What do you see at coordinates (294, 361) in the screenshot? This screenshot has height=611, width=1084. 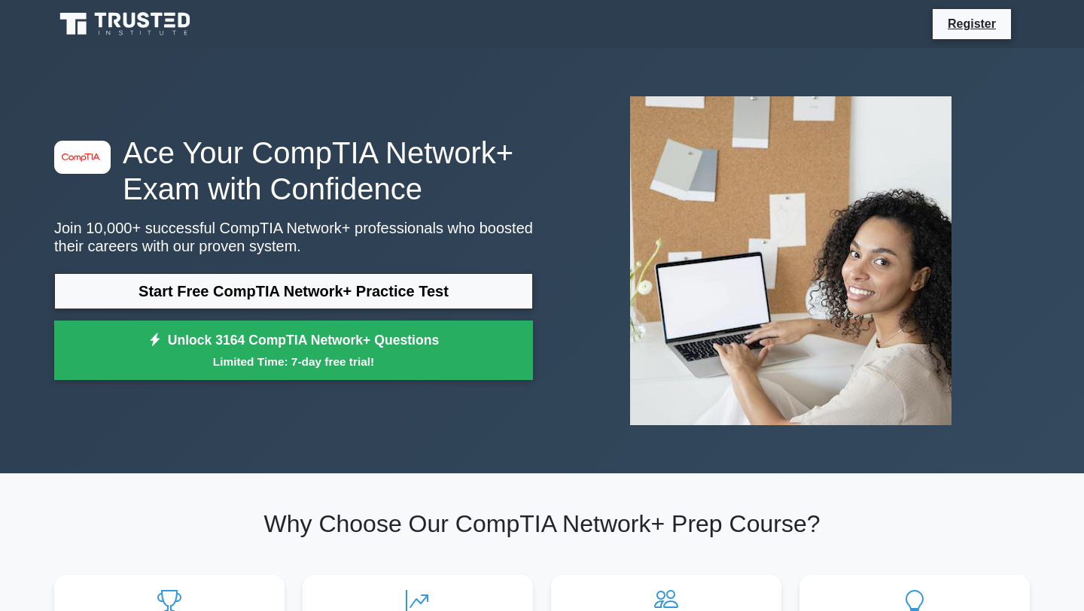 I see `small: Limited Time: 7-day free trial!` at bounding box center [294, 361].